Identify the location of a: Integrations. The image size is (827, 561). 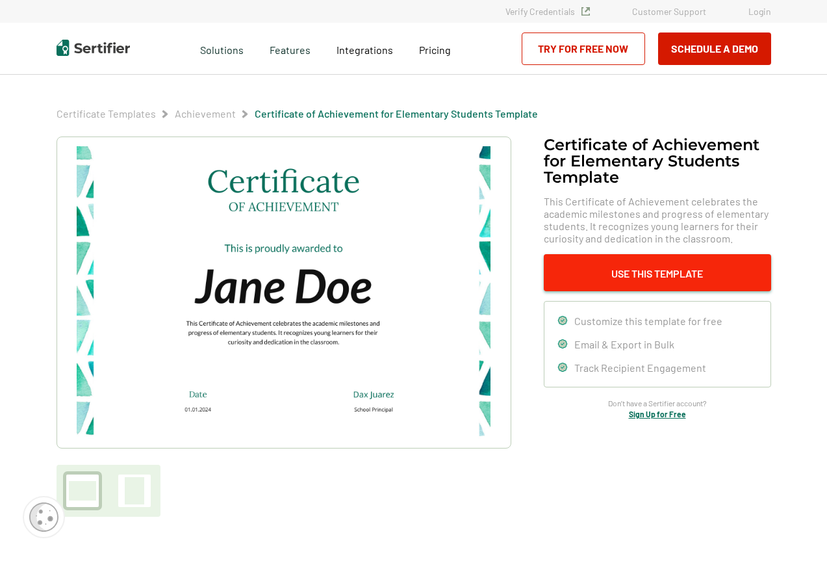
(364, 48).